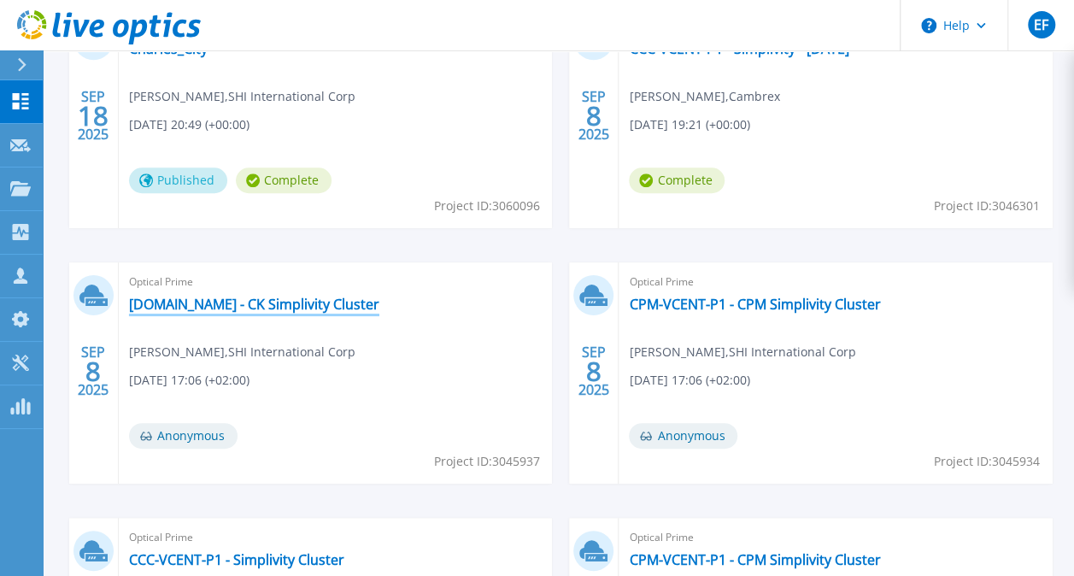 Image resolution: width=1074 pixels, height=576 pixels. I want to click on span: Project ID: 3046301, so click(987, 206).